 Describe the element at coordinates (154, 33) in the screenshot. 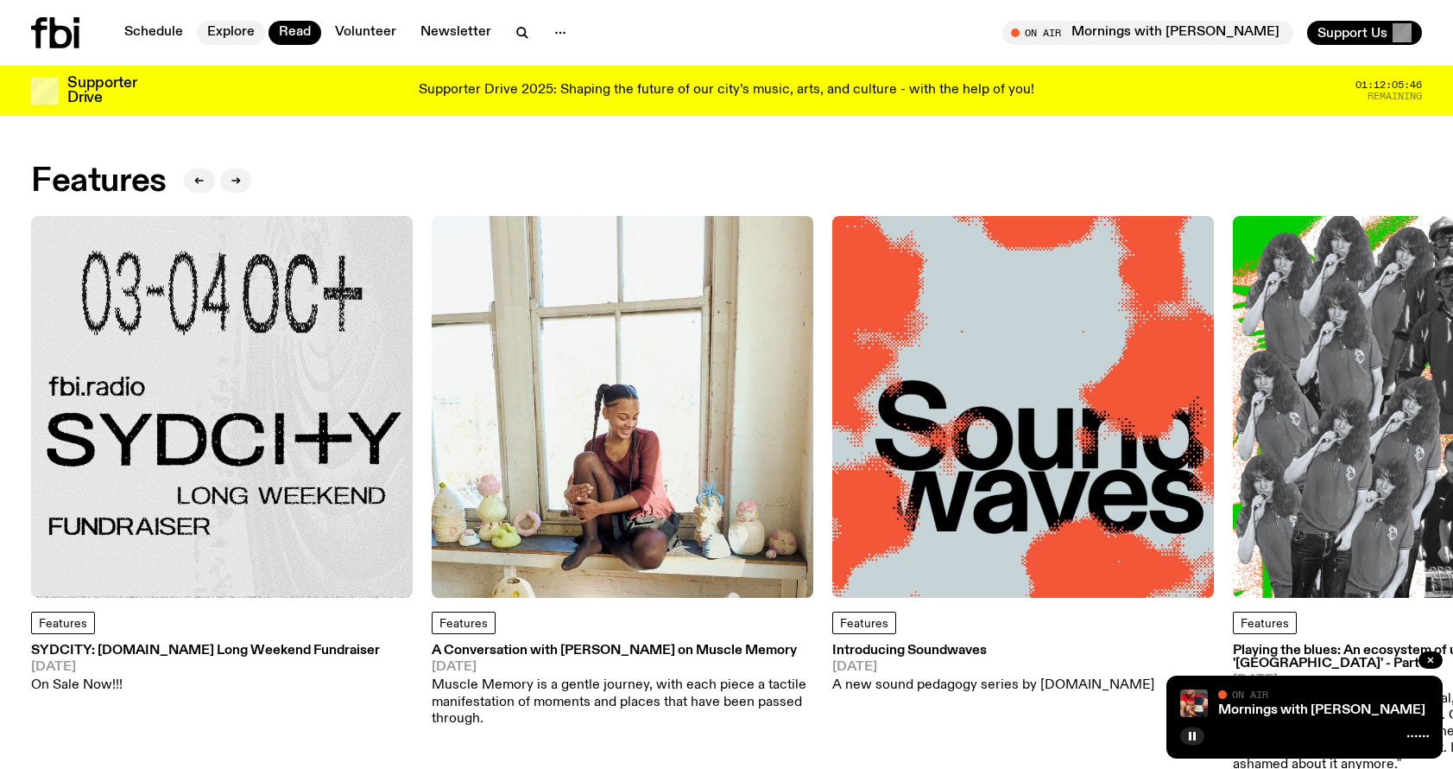

I see `a: Schedule` at that location.